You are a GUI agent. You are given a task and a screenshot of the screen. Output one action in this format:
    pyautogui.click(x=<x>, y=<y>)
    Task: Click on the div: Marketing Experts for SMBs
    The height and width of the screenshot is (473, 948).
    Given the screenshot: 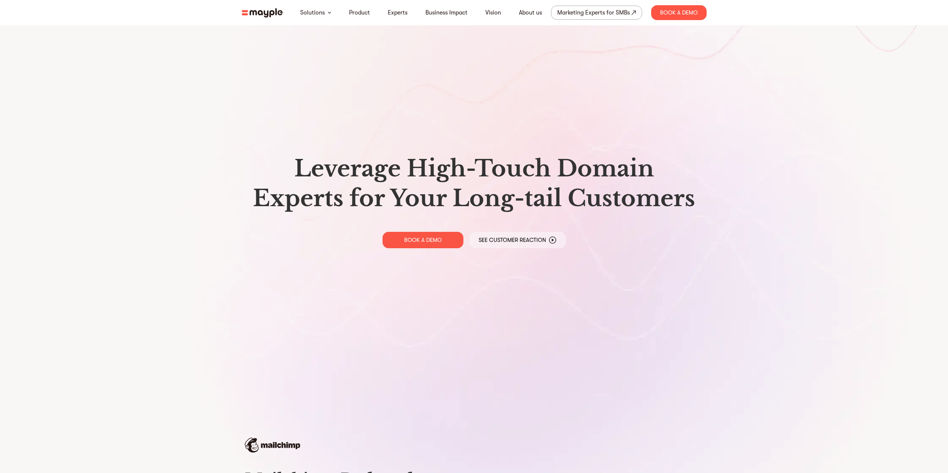 What is the action you would take?
    pyautogui.click(x=593, y=13)
    